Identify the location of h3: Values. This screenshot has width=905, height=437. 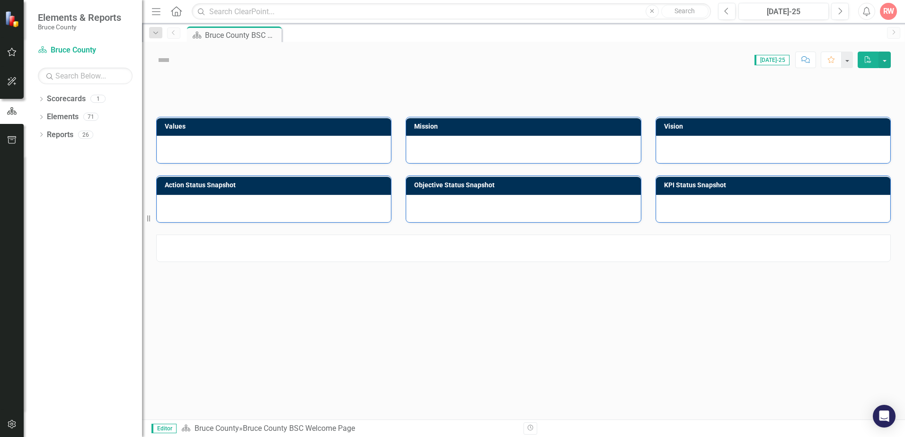
(275, 126).